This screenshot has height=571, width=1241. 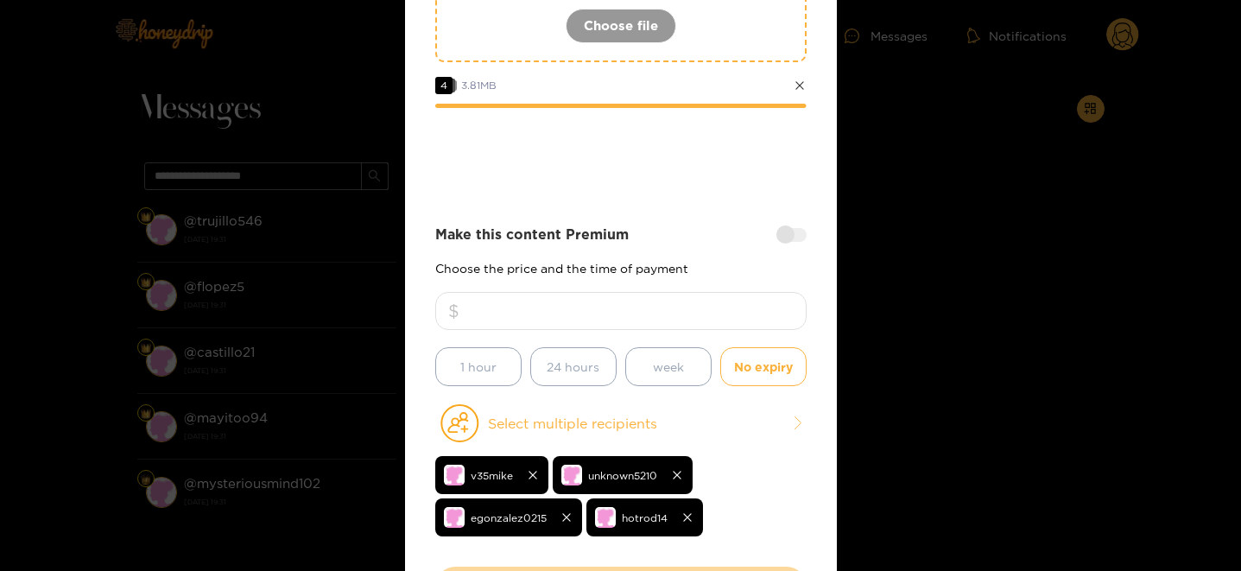 What do you see at coordinates (509, 517) in the screenshot?
I see `span: egonzalez0215` at bounding box center [509, 517].